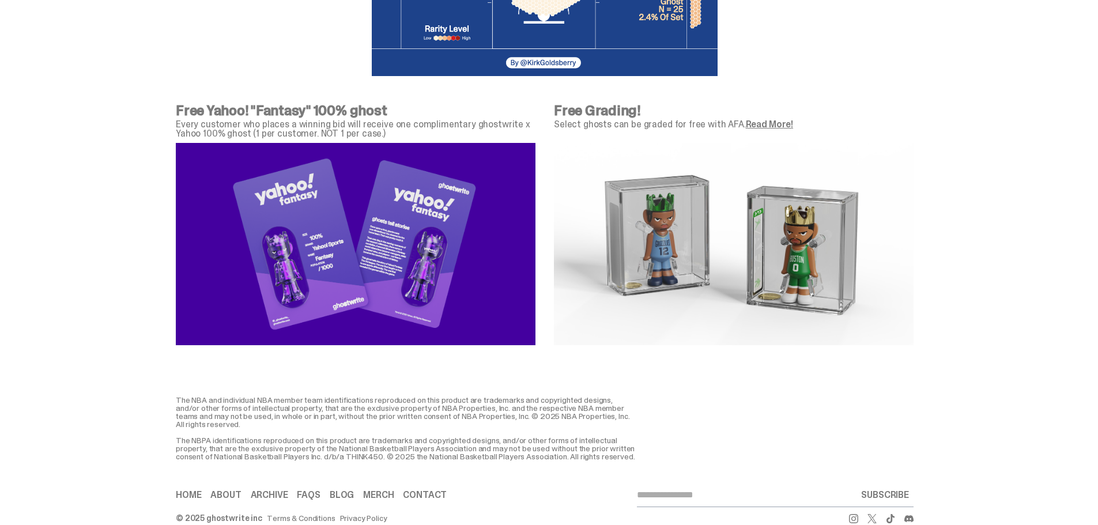 This screenshot has height=525, width=1098. What do you see at coordinates (734, 244) in the screenshot?
I see `img: NBA-AFA-Graded-Slab.png` at bounding box center [734, 244].